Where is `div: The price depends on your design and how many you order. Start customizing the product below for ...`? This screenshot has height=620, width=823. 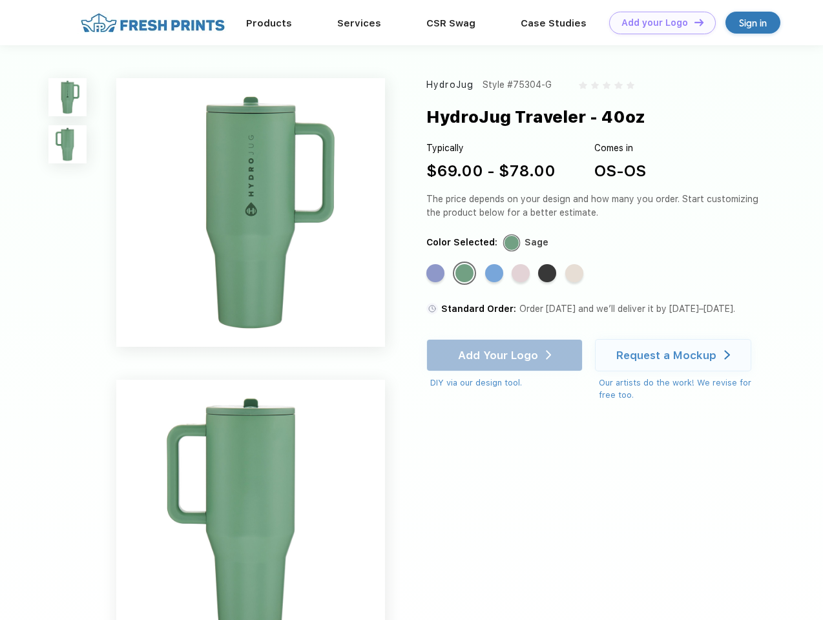
div: The price depends on your design and how many you order. Start customizing the product below for ... is located at coordinates (595, 206).